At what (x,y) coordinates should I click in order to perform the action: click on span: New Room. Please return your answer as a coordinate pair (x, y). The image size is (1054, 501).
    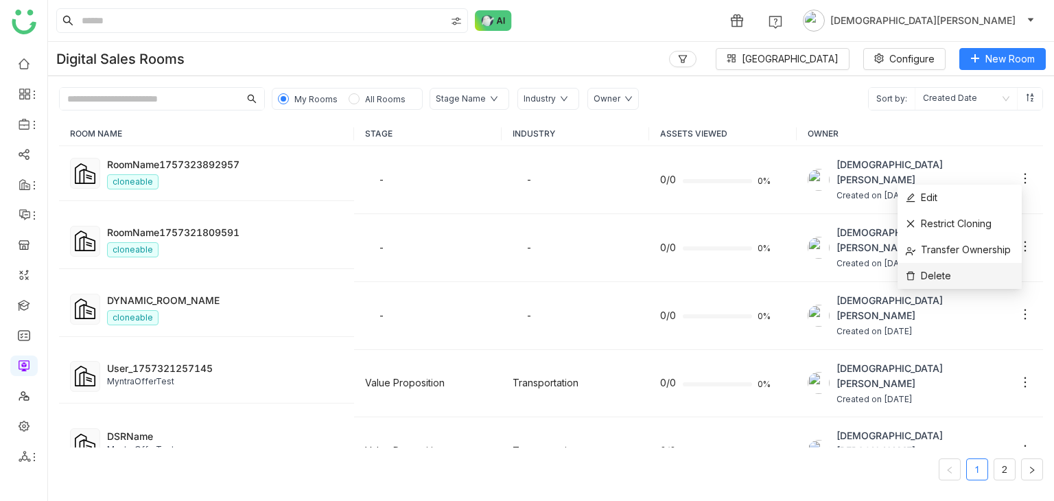
    Looking at the image, I should click on (1010, 59).